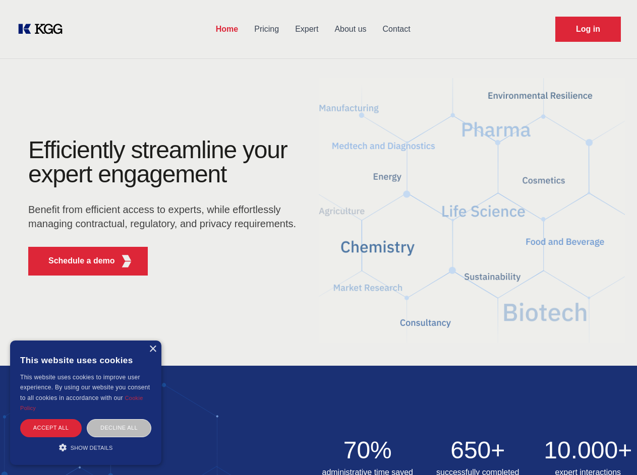  Describe the element at coordinates (307, 29) in the screenshot. I see `a: Expert` at that location.